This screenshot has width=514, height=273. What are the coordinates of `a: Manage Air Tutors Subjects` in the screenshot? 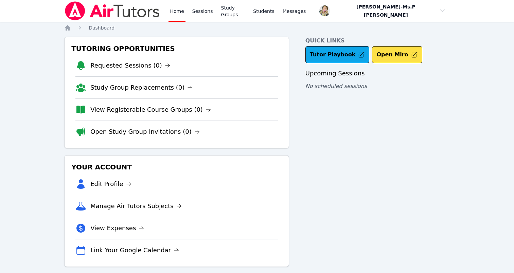 It's located at (136, 206).